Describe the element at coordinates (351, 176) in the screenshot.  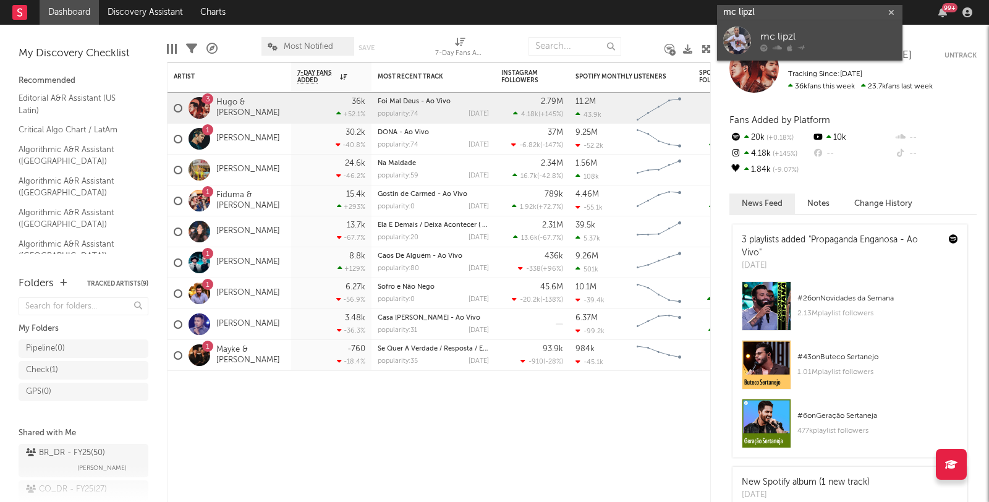
I see `div: -46.2 %` at that location.